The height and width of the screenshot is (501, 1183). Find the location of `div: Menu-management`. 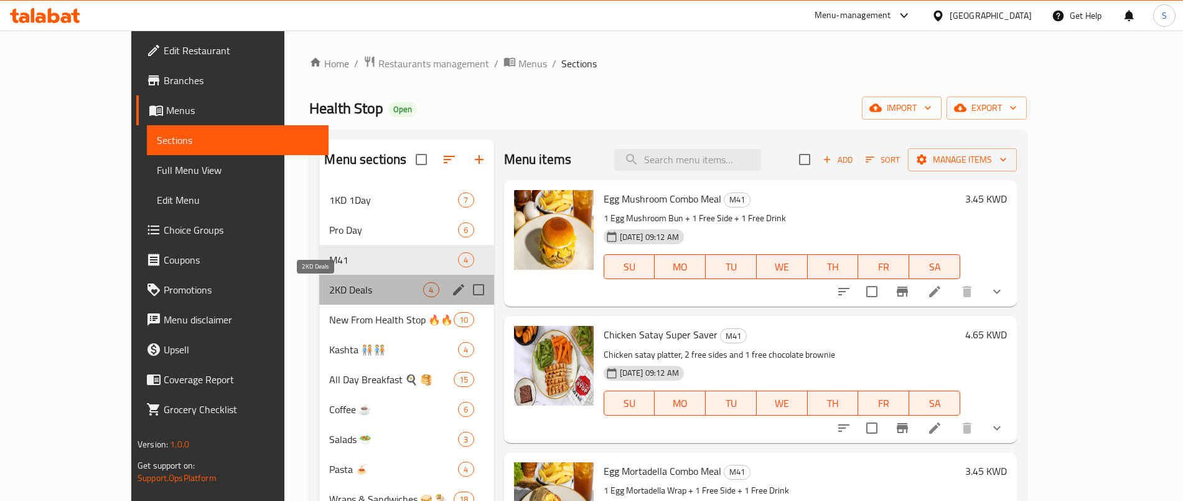

div: Menu-management is located at coordinates (853, 16).